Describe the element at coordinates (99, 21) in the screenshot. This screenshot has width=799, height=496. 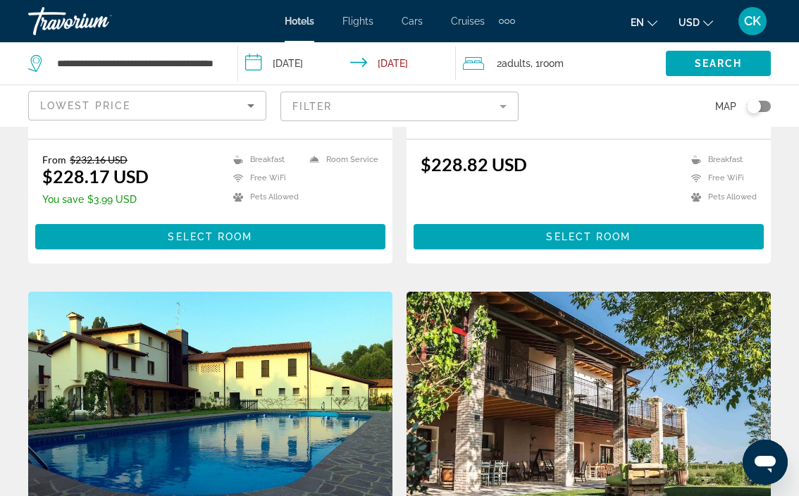
I see `a: Travorium` at that location.